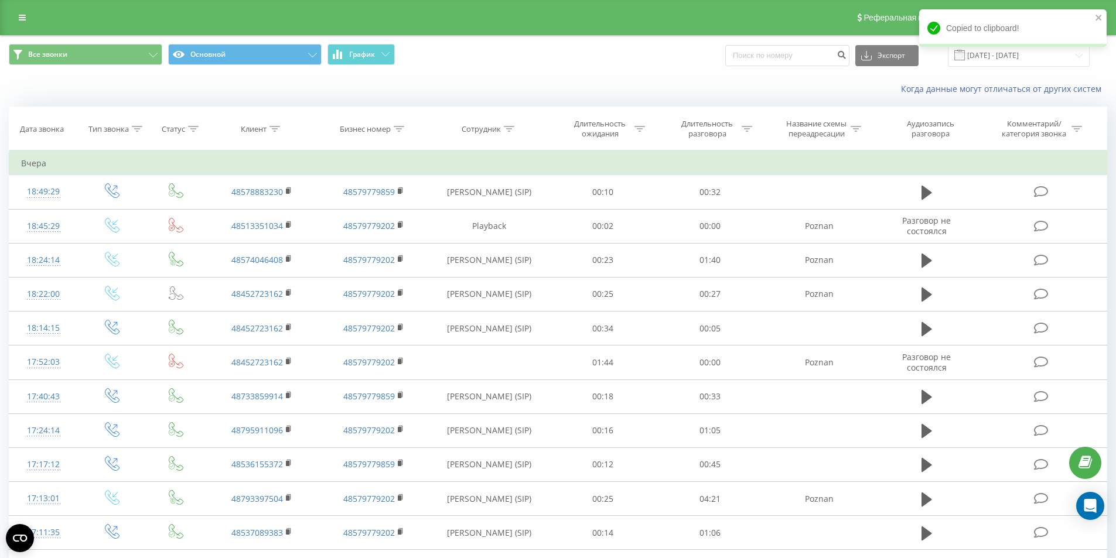 This screenshot has width=1116, height=558. Describe the element at coordinates (912, 18) in the screenshot. I see `span: Реферальная программа` at that location.